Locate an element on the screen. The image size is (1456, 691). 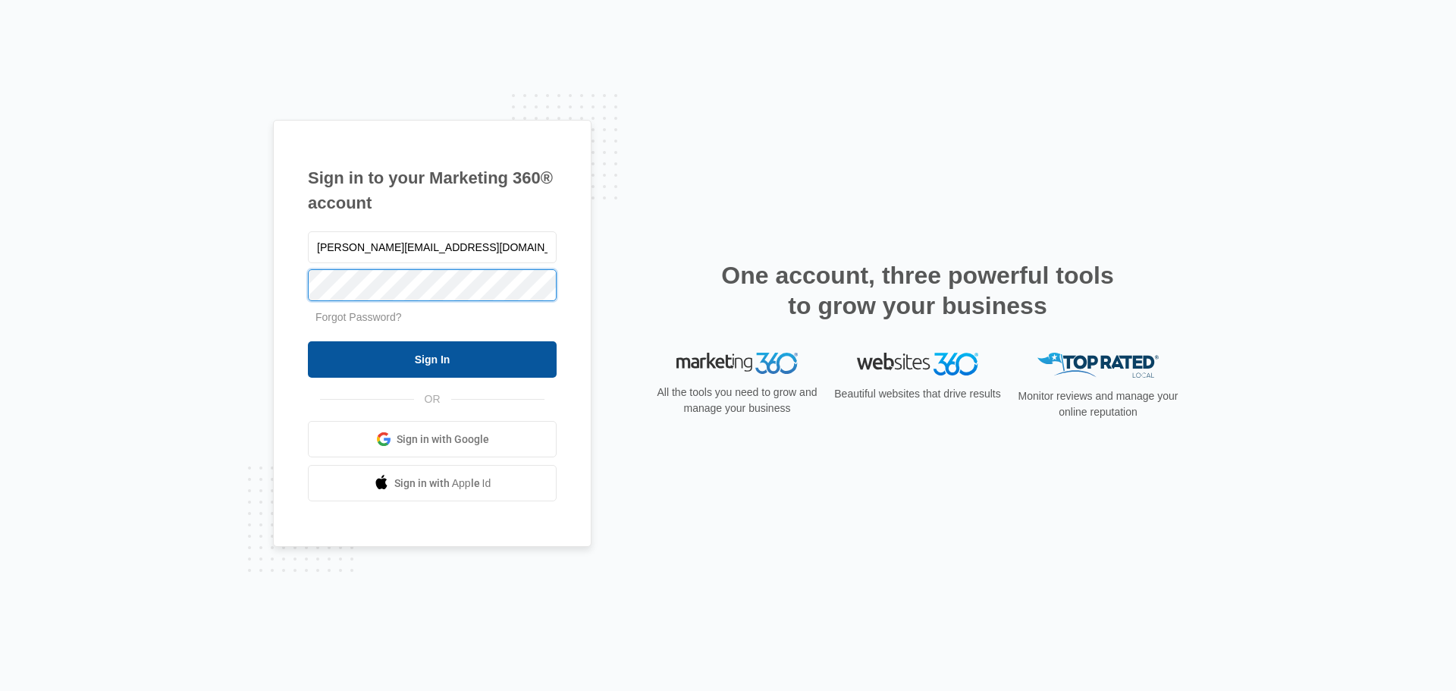
span: Sign in with Apple Id is located at coordinates (443, 483).